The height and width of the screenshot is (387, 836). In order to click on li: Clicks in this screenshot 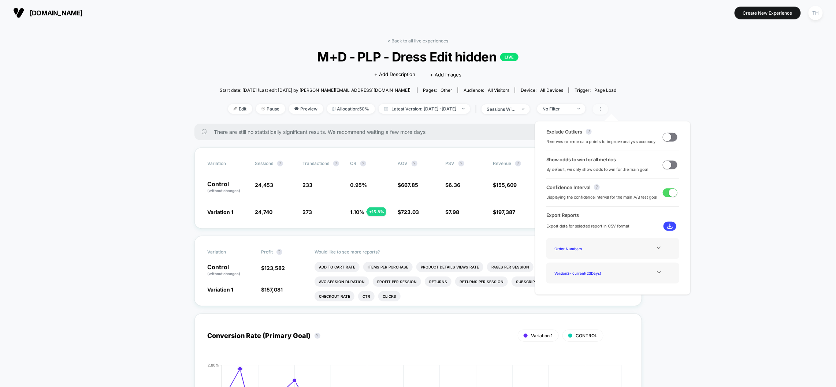, I will do `click(389, 296)`.